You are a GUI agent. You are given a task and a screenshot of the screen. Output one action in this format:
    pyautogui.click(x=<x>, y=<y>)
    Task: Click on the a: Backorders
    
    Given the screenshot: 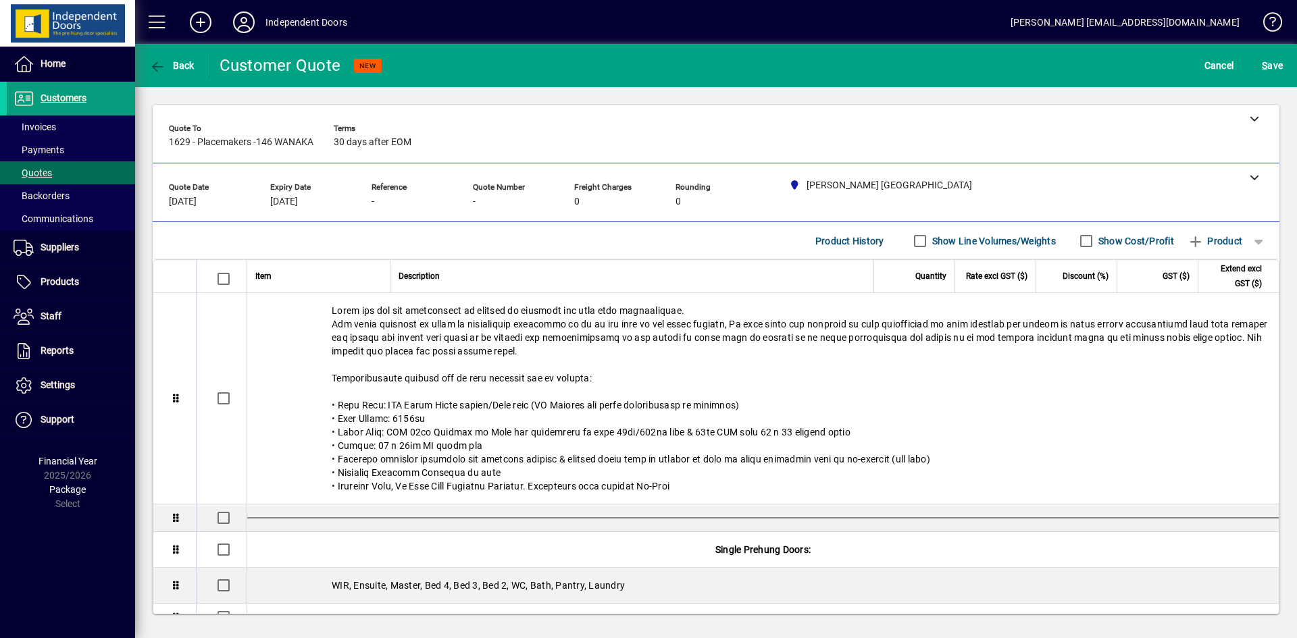 What is the action you would take?
    pyautogui.click(x=71, y=196)
    